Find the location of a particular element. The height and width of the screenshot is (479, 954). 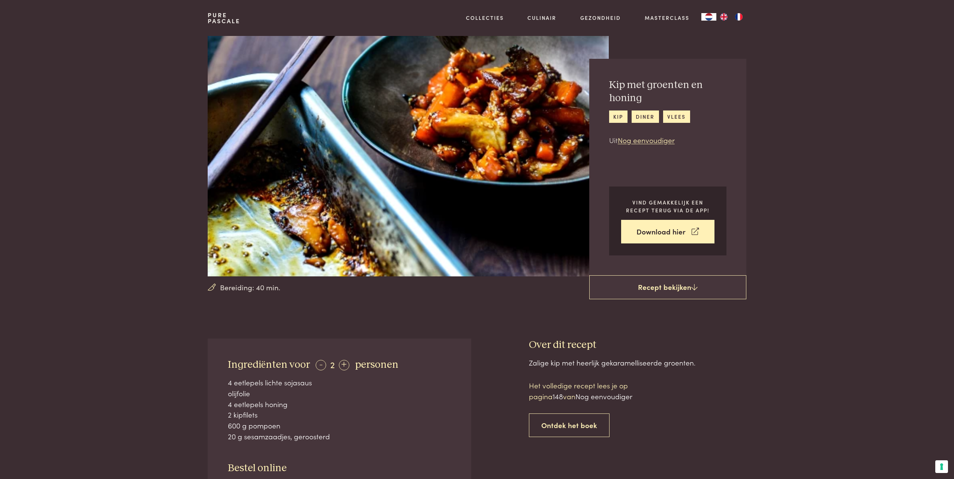

span: 2 is located at coordinates (333, 364).